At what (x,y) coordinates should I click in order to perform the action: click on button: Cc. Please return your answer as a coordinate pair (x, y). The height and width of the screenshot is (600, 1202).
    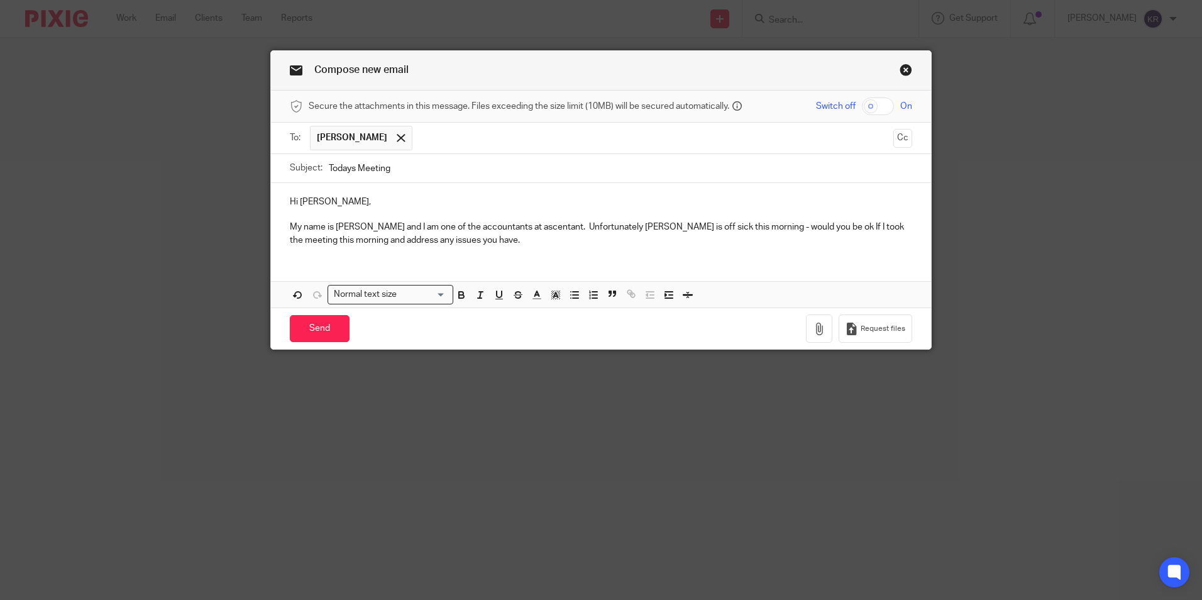
    Looking at the image, I should click on (903, 138).